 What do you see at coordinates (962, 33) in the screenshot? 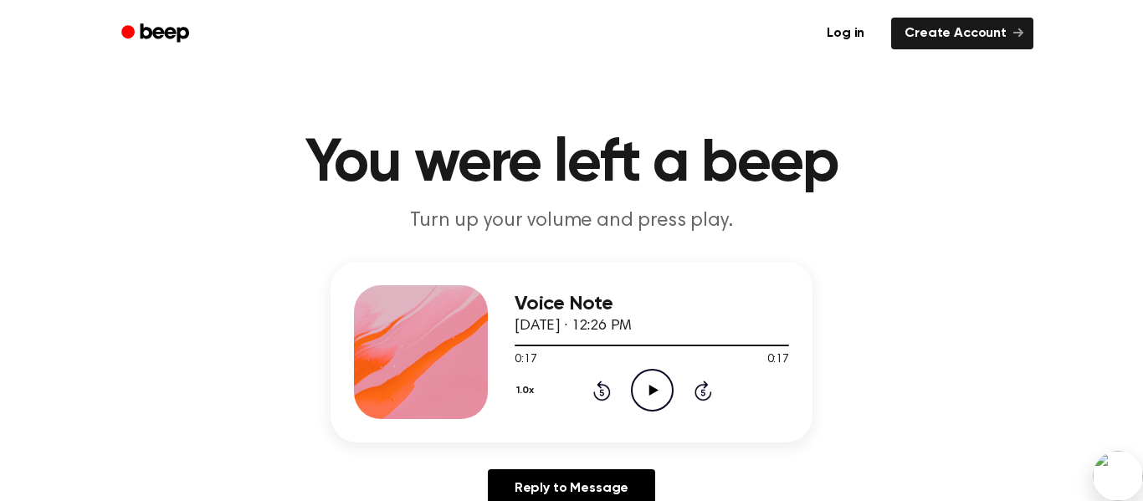
I see `a: Create Account` at bounding box center [962, 33].